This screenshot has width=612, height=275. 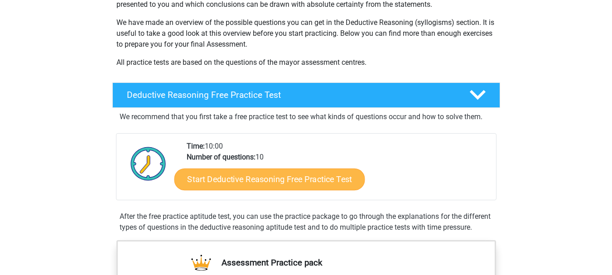 What do you see at coordinates (306, 34) in the screenshot?
I see `p: We have made an overview of the possible questions you can get in the Deductive Reasoning (syllog...` at bounding box center [306, 34].